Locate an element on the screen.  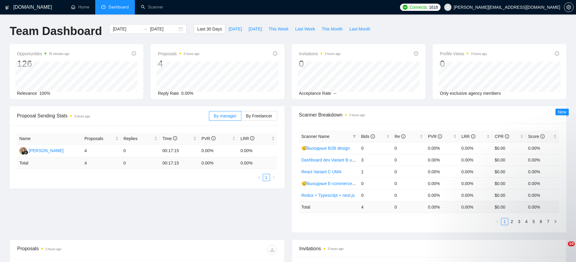
span: Proposals is located at coordinates (99, 139).